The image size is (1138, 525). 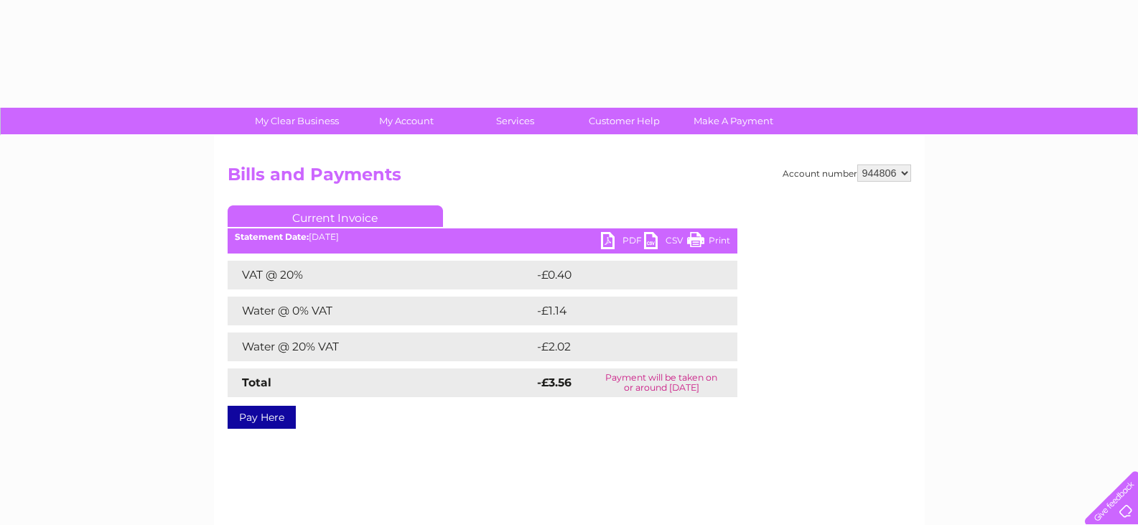 I want to click on h2: Bills and Payments, so click(x=570, y=178).